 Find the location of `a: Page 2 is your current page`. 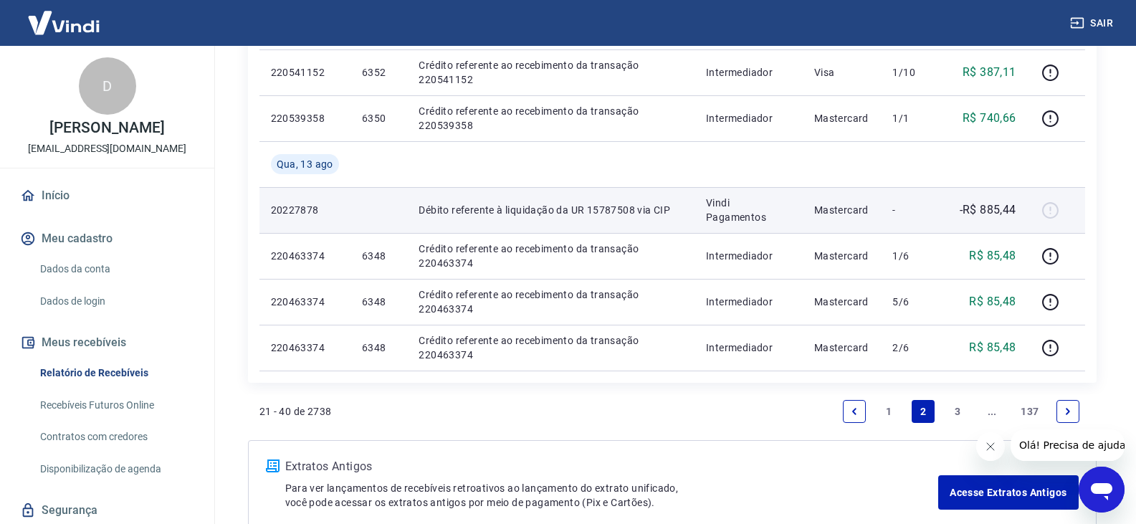

a: Page 2 is your current page is located at coordinates (923, 411).